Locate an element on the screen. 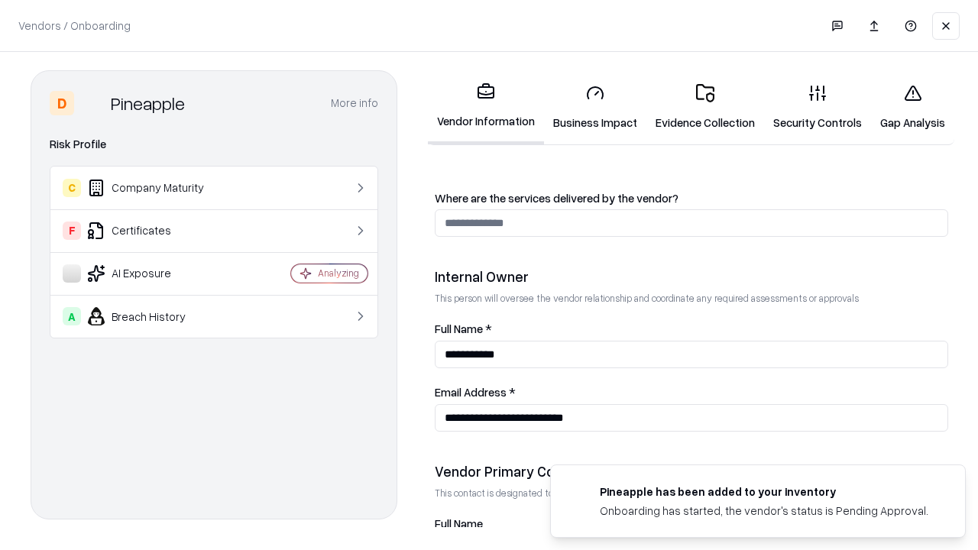 Image resolution: width=978 pixels, height=550 pixels. a: Gap Analysis is located at coordinates (912, 107).